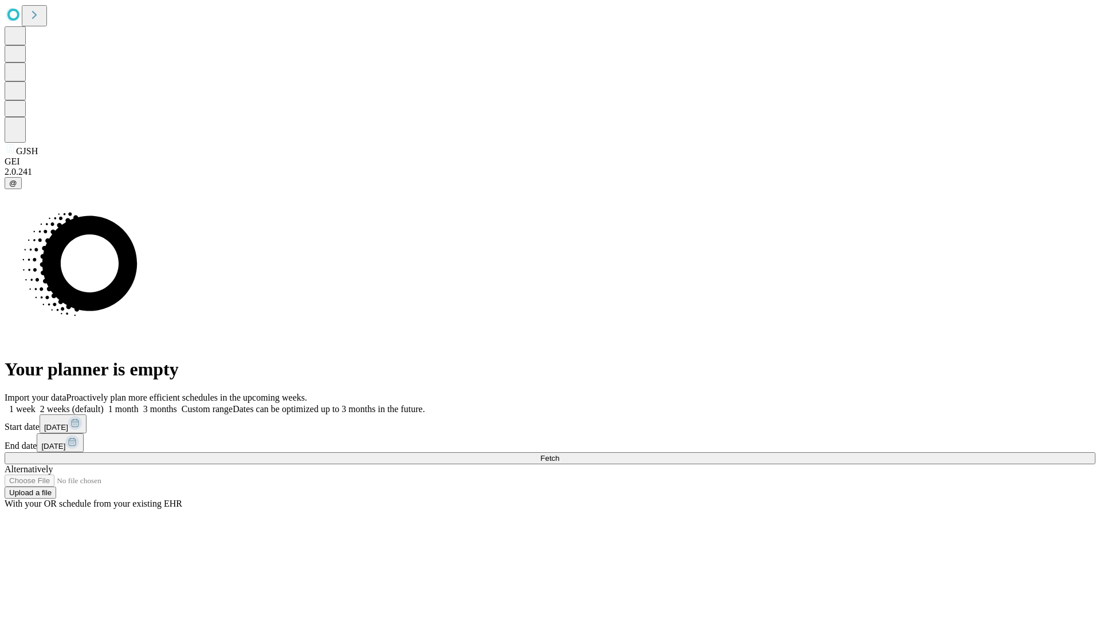 The image size is (1100, 619). What do you see at coordinates (187, 397) in the screenshot?
I see `span: Proactively plan more efficient schedules in the upcoming weeks.` at bounding box center [187, 397].